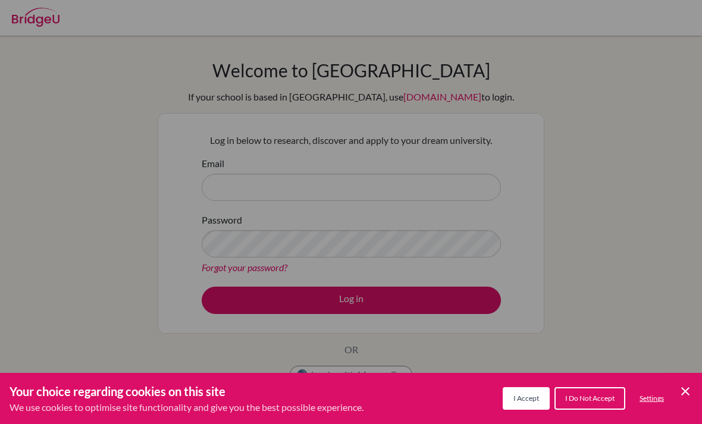  What do you see at coordinates (652, 399) in the screenshot?
I see `button: Settings` at bounding box center [652, 399].